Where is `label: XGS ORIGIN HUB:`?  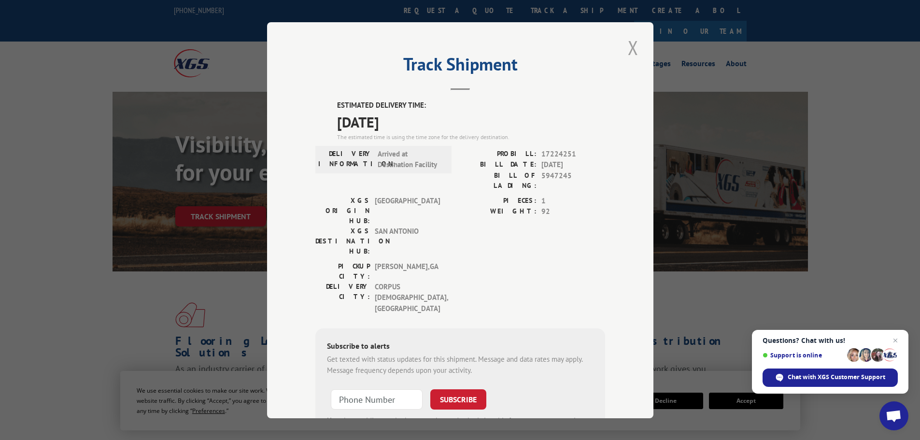
label: XGS ORIGIN HUB: is located at coordinates (342, 210).